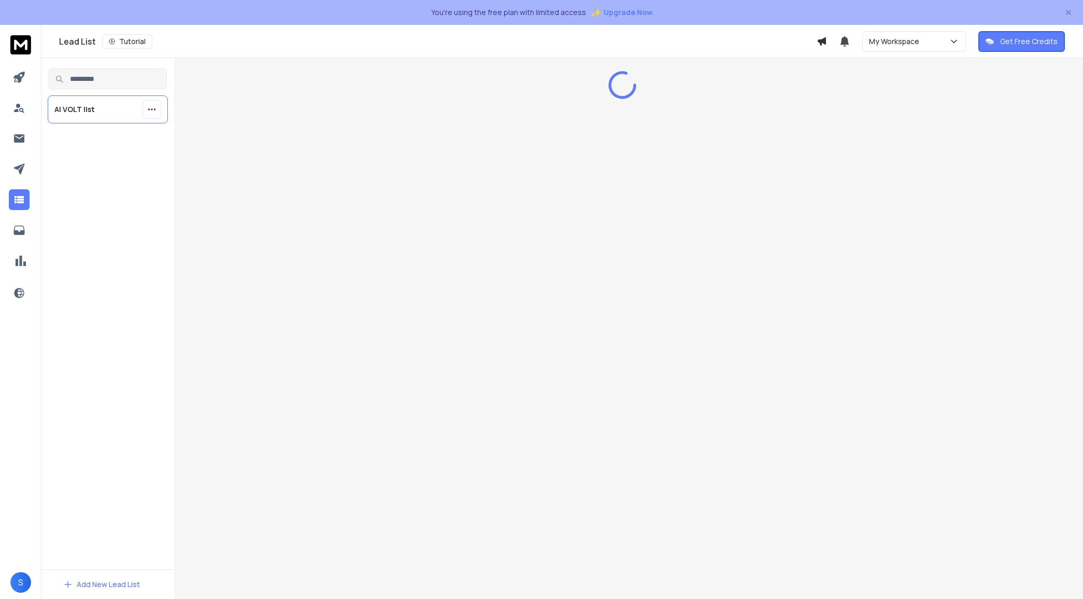 This screenshot has width=1083, height=599. What do you see at coordinates (1022, 41) in the screenshot?
I see `button: Get Free Credits` at bounding box center [1022, 41].